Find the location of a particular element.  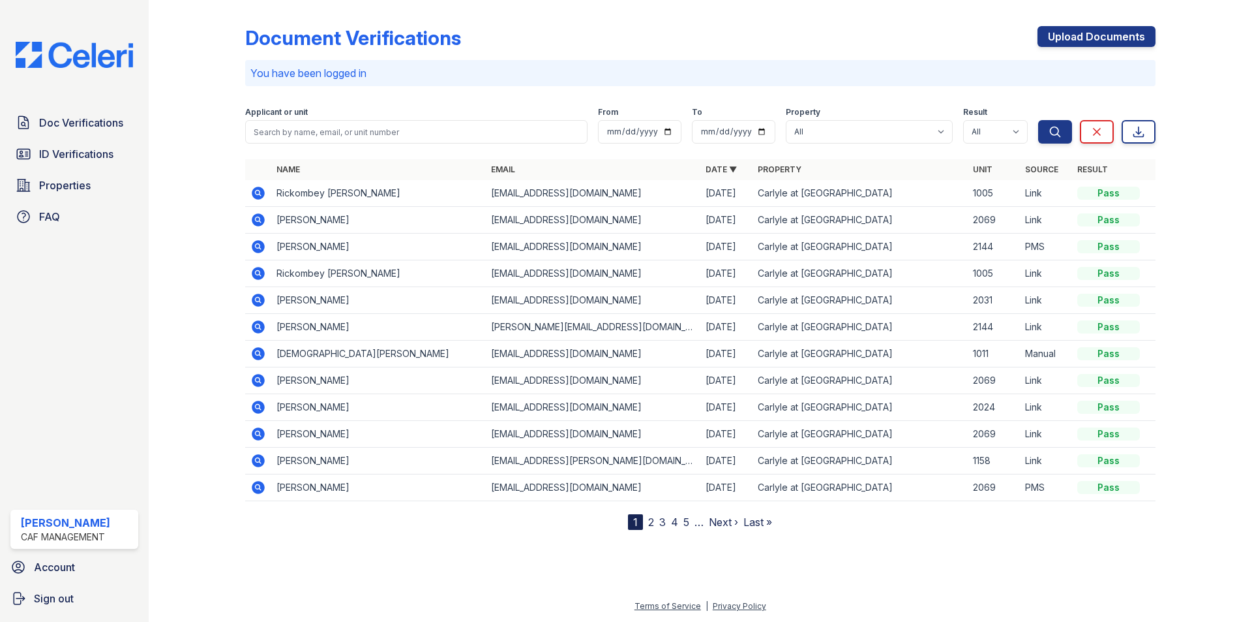

div: 1 is located at coordinates (635, 522).